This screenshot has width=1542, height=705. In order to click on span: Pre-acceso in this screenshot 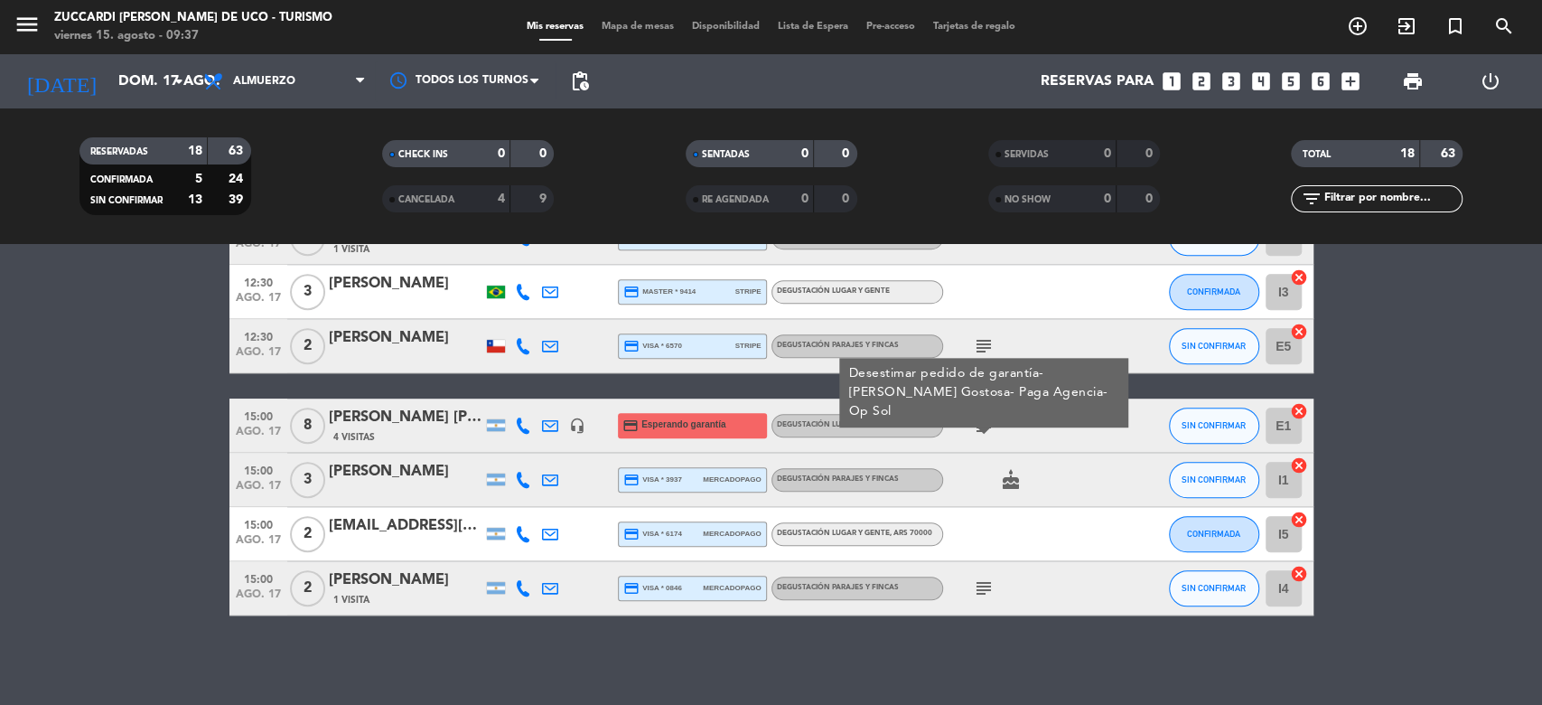, I will do `click(891, 26)`.